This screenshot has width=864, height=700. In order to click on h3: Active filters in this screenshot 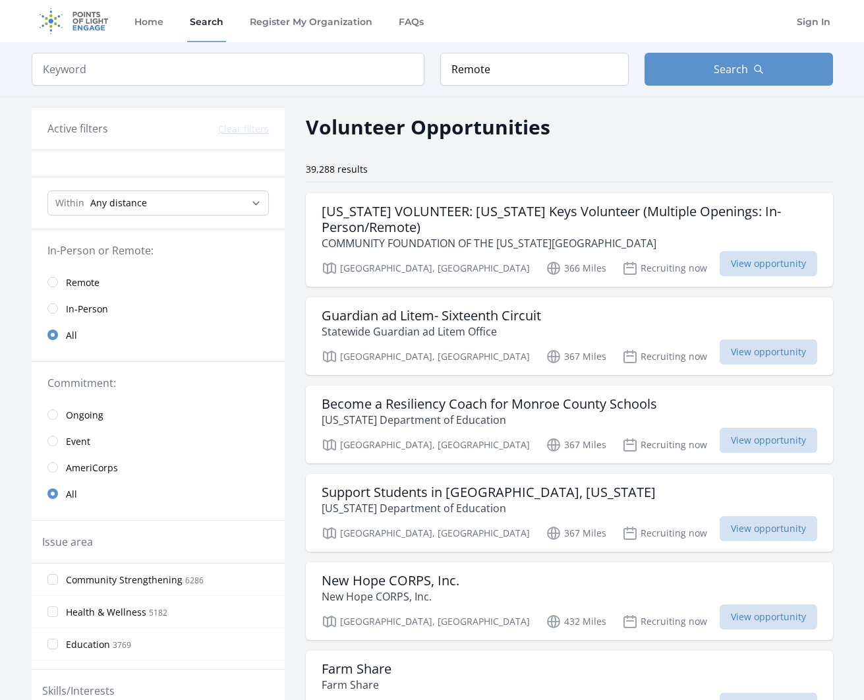, I will do `click(78, 128)`.